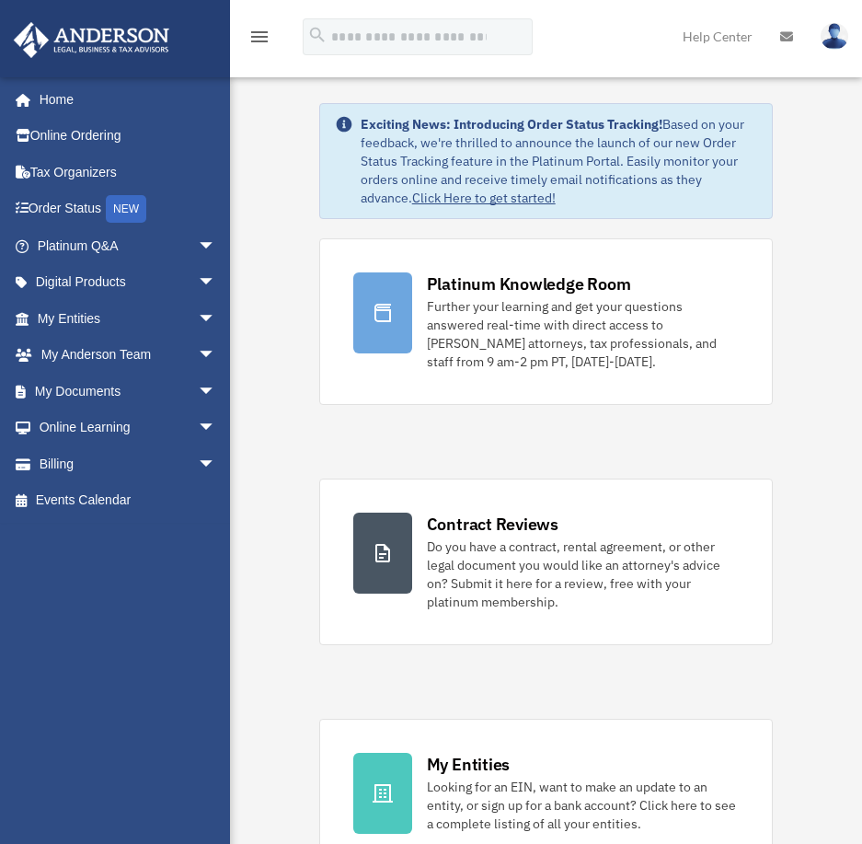 The image size is (862, 844). Describe the element at coordinates (492, 524) in the screenshot. I see `div: Contract Reviews` at that location.